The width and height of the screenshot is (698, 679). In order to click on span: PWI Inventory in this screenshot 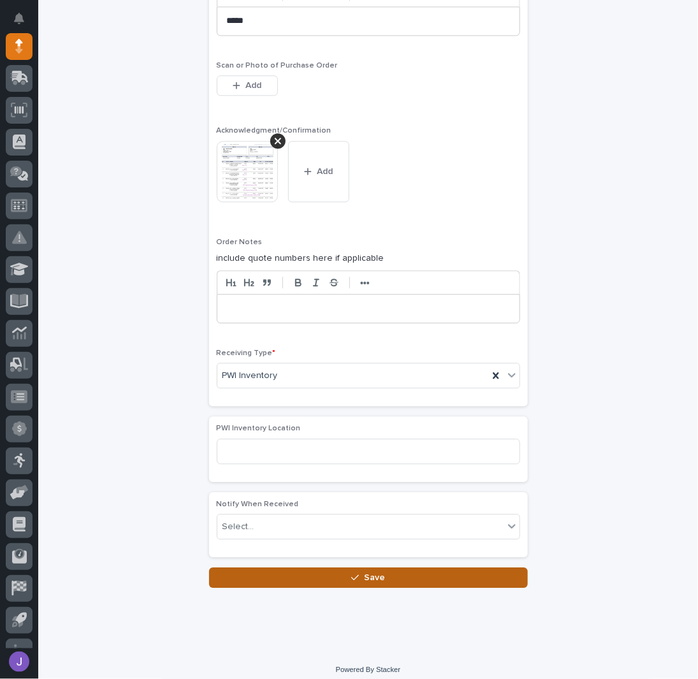, I will do `click(250, 376)`.